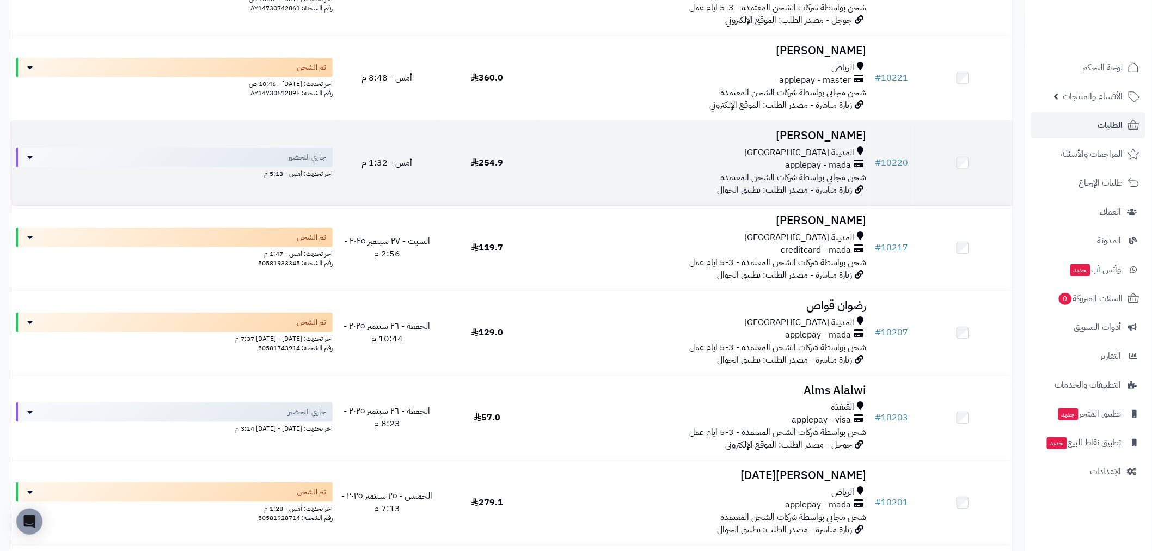 The width and height of the screenshot is (1152, 551). Describe the element at coordinates (1089, 125) in the screenshot. I see `a: الطلبات` at that location.